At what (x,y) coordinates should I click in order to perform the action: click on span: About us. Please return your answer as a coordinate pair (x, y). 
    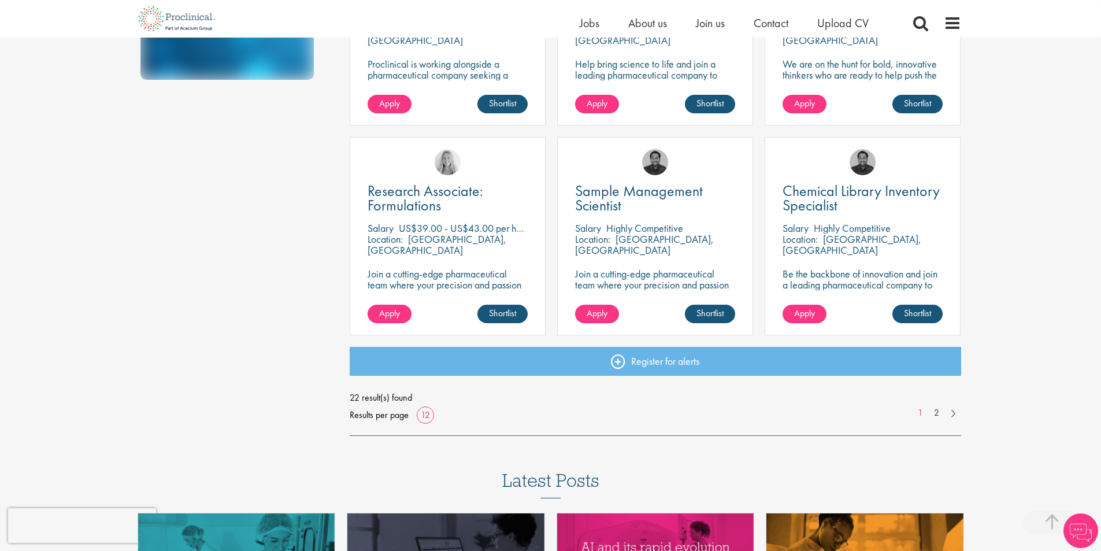
    Looking at the image, I should click on (647, 23).